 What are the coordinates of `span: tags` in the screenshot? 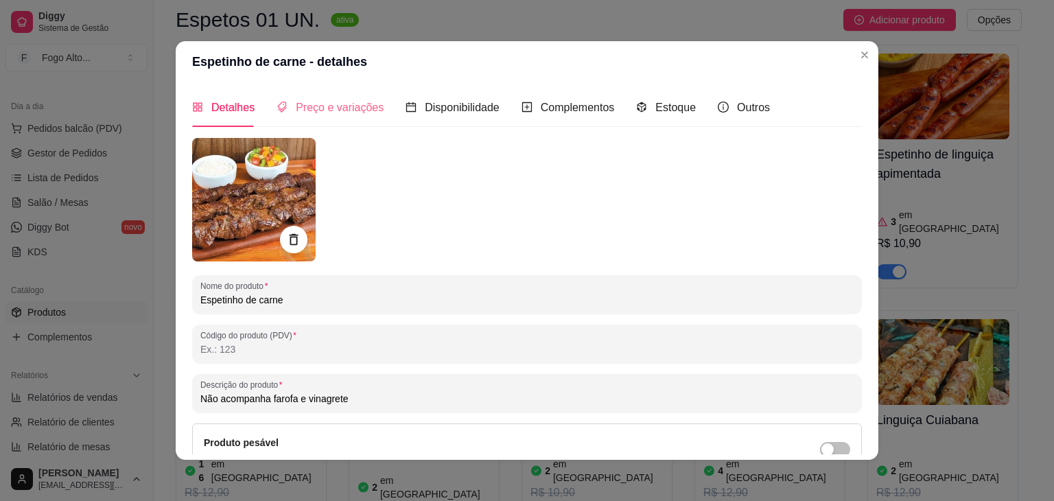 It's located at (282, 107).